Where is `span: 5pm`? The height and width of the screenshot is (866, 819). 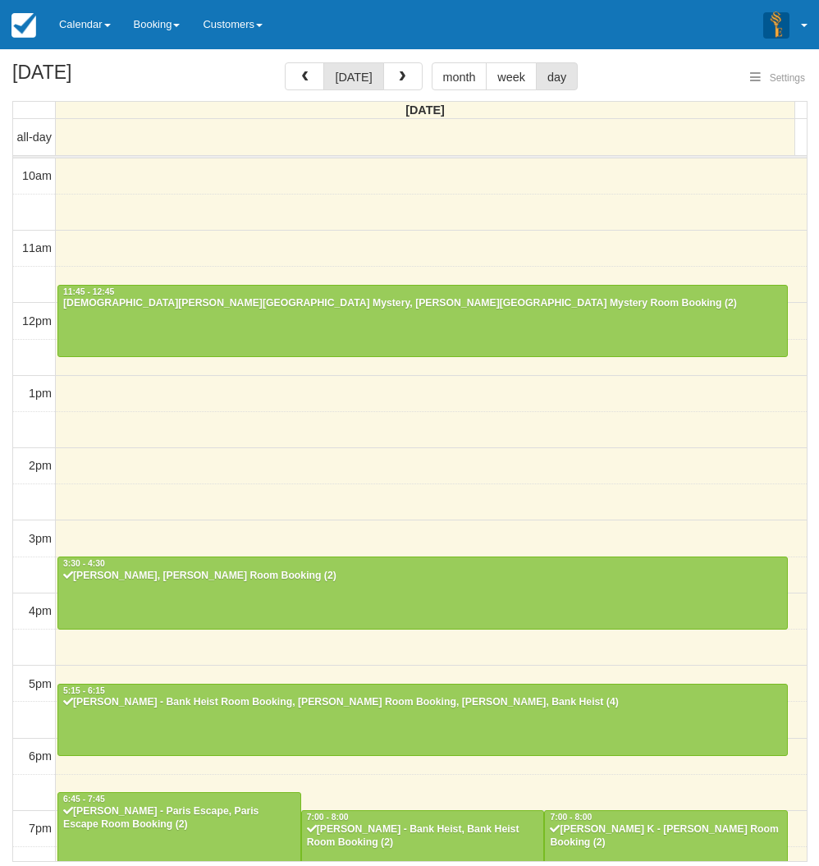 span: 5pm is located at coordinates (40, 684).